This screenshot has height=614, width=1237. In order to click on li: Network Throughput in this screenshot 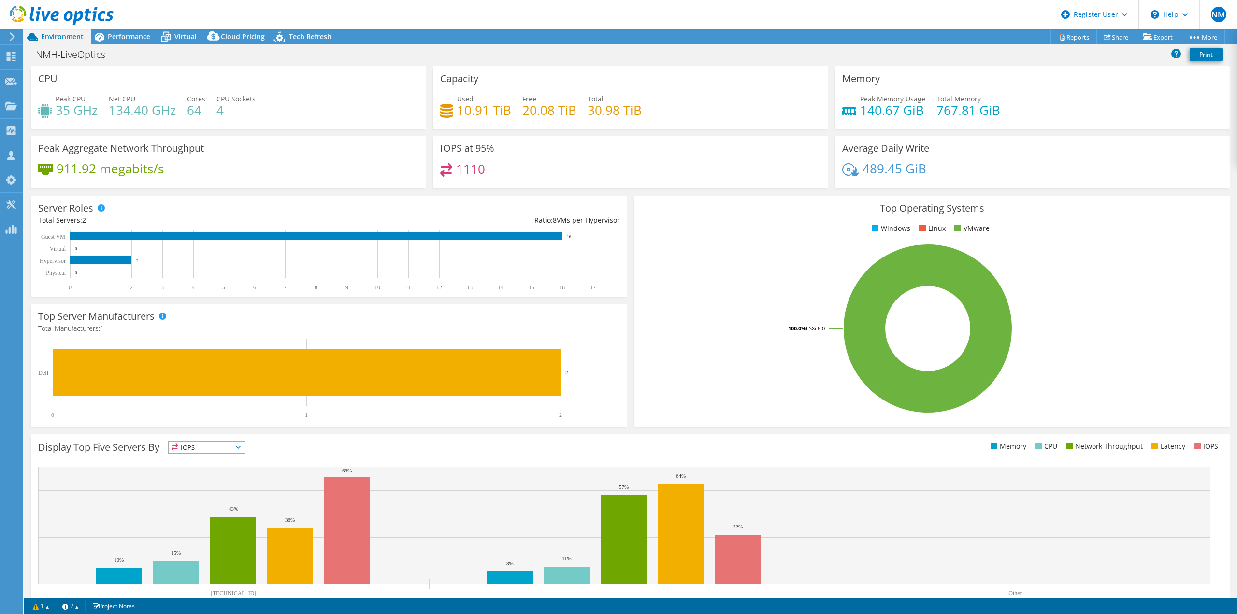, I will do `click(1103, 446)`.